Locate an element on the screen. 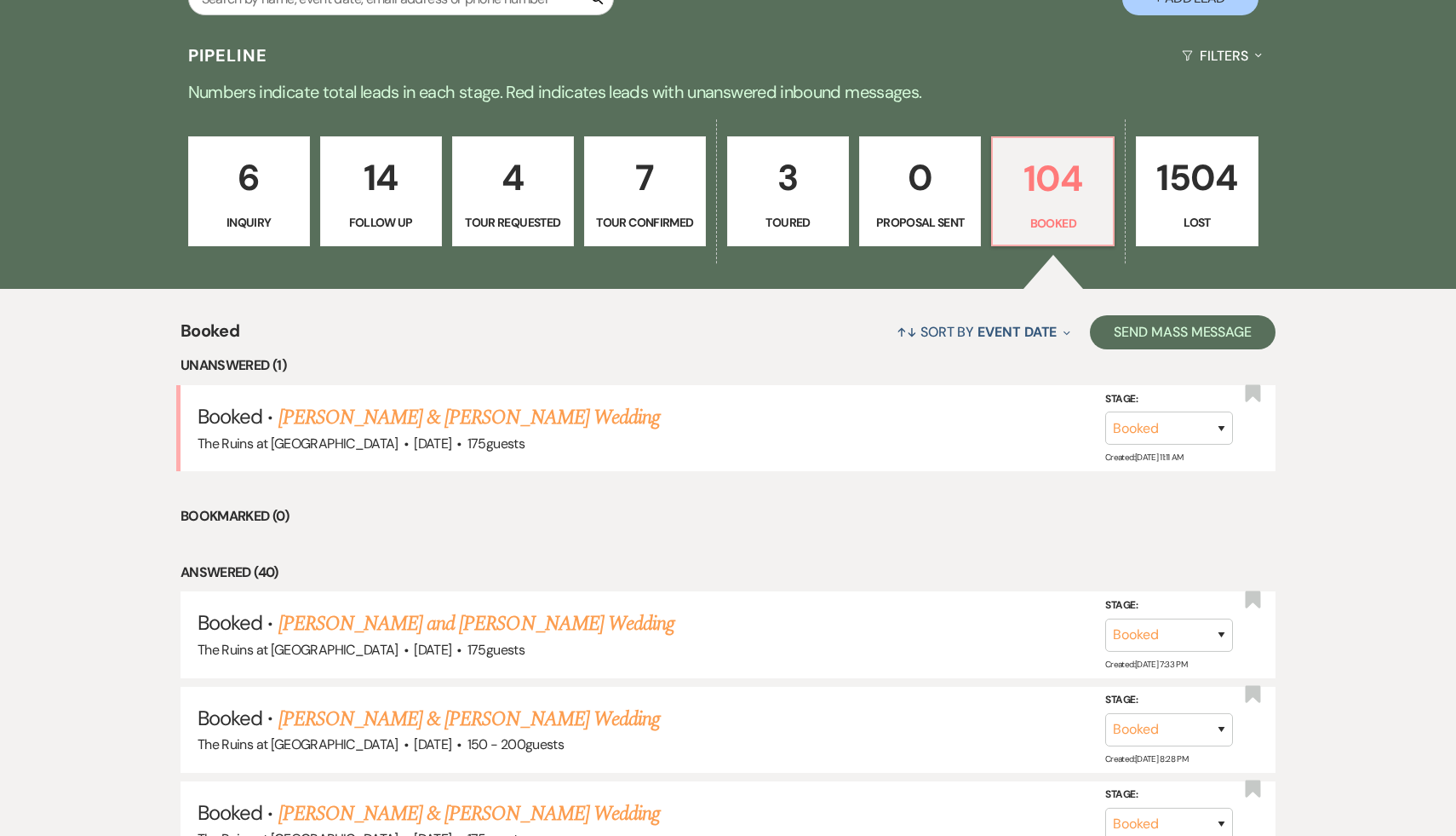  p: Inquiry is located at coordinates (248, 223).